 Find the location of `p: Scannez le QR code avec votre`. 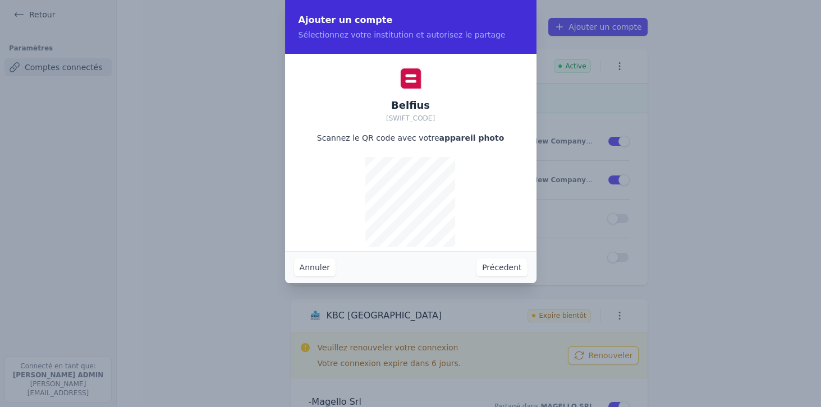

p: Scannez le QR code avec votre is located at coordinates (410, 138).